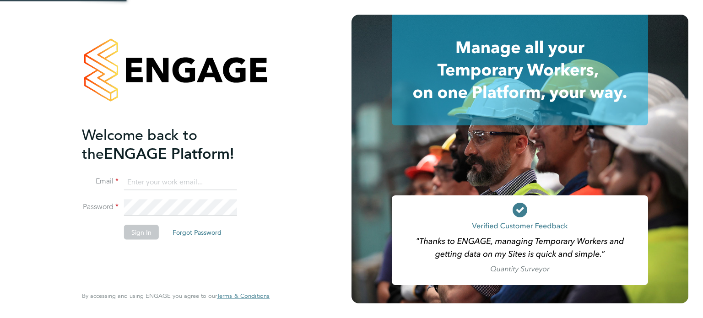  I want to click on button: Sign In, so click(141, 232).